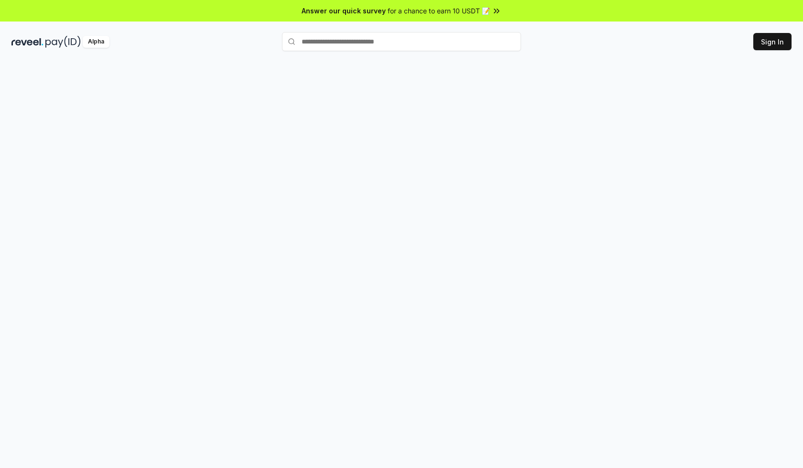 The height and width of the screenshot is (468, 803). I want to click on span: for a chance to earn 10 USDT 📝, so click(439, 11).